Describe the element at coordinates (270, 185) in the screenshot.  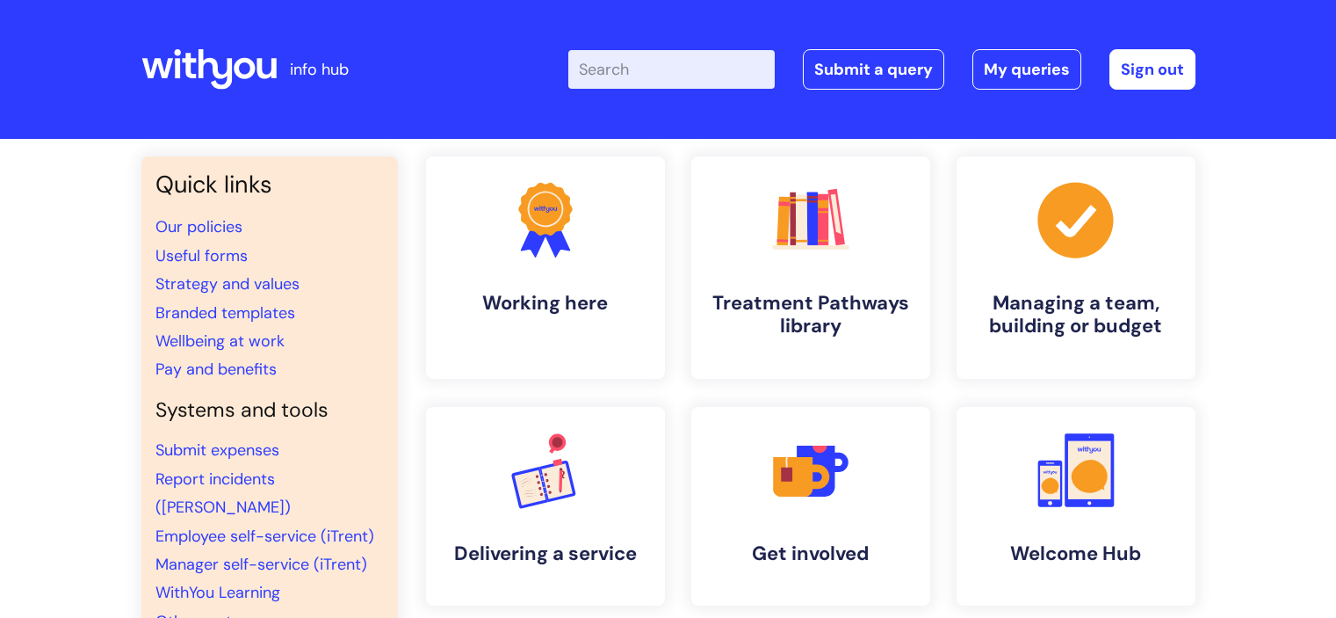
I see `h3: Quick links` at that location.